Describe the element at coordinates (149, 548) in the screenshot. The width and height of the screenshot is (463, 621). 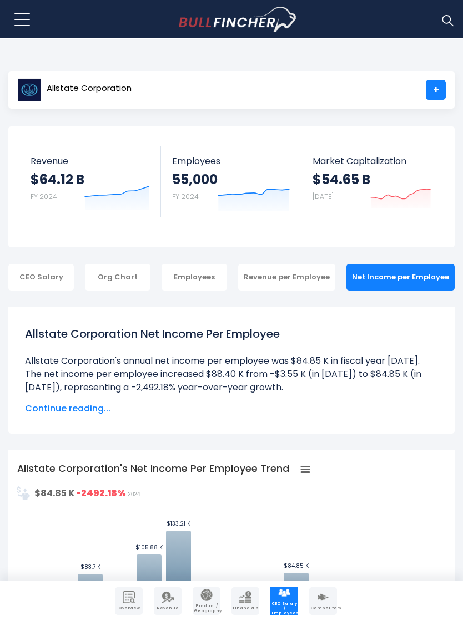
I see `text: $105.88 K` at that location.